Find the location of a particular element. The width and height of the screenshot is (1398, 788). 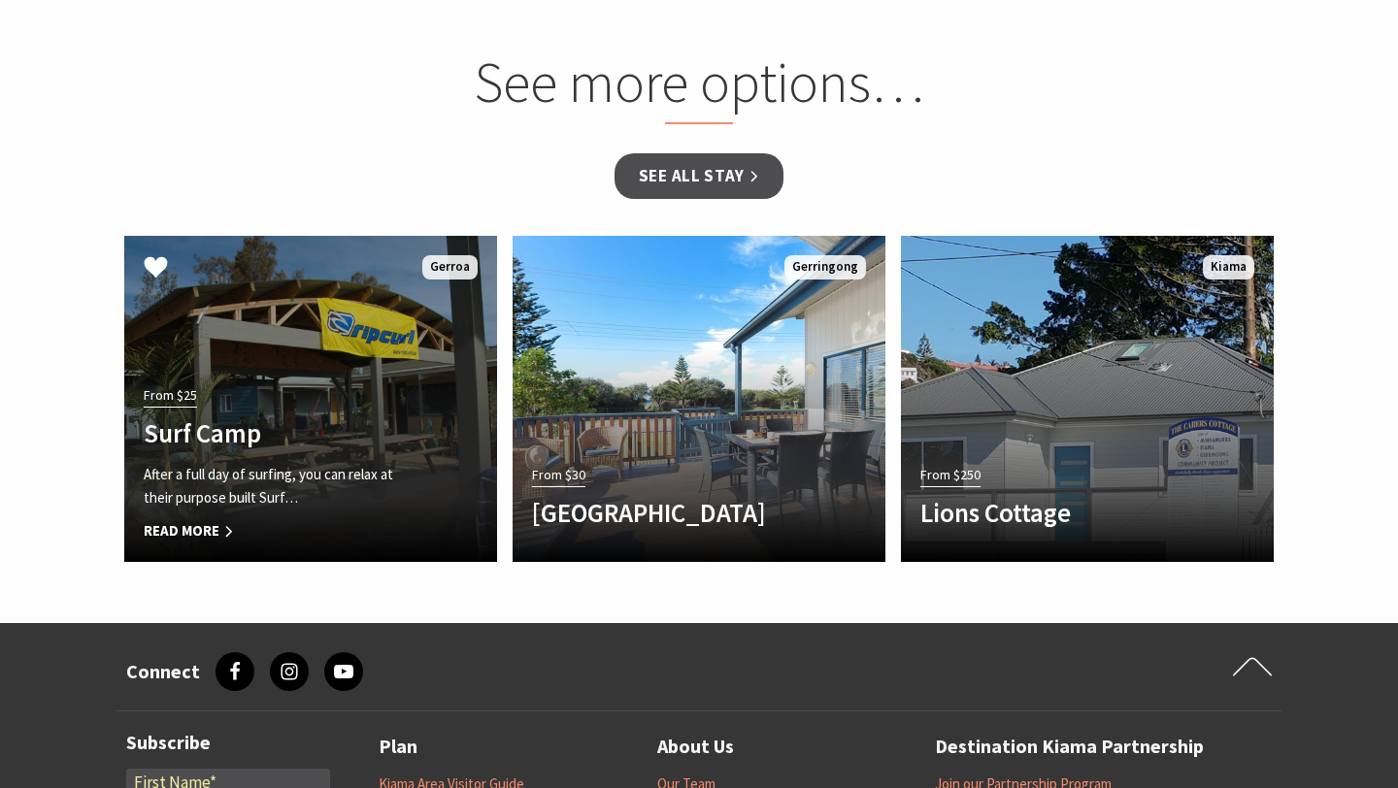

h4: Lions Cottage is located at coordinates (1059, 513).